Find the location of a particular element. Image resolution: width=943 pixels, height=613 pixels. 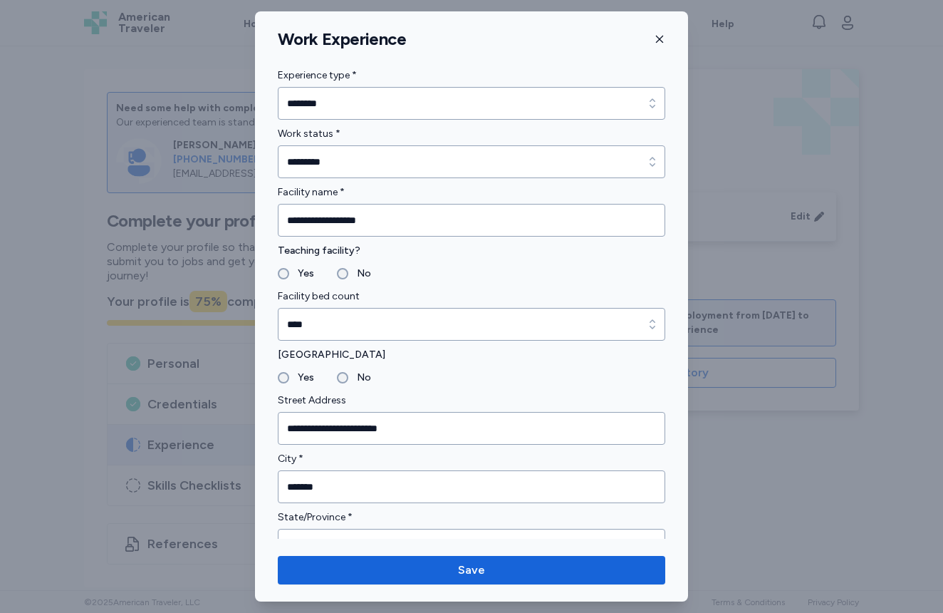

label: Street Address is located at coordinates (472, 400).